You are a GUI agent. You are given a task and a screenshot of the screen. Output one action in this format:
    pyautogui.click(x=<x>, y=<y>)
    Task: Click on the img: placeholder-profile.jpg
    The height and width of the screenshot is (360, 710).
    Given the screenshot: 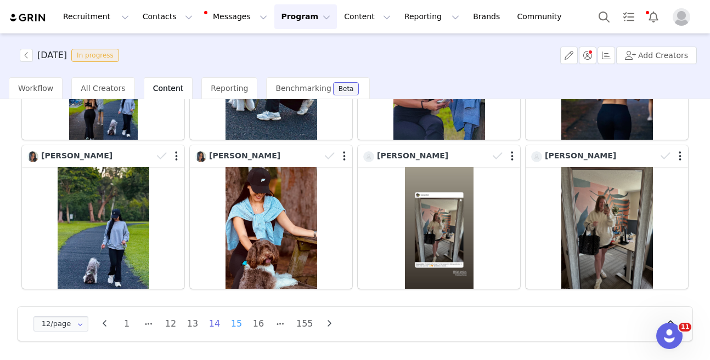 What is the action you would take?
    pyautogui.click(x=681, y=17)
    